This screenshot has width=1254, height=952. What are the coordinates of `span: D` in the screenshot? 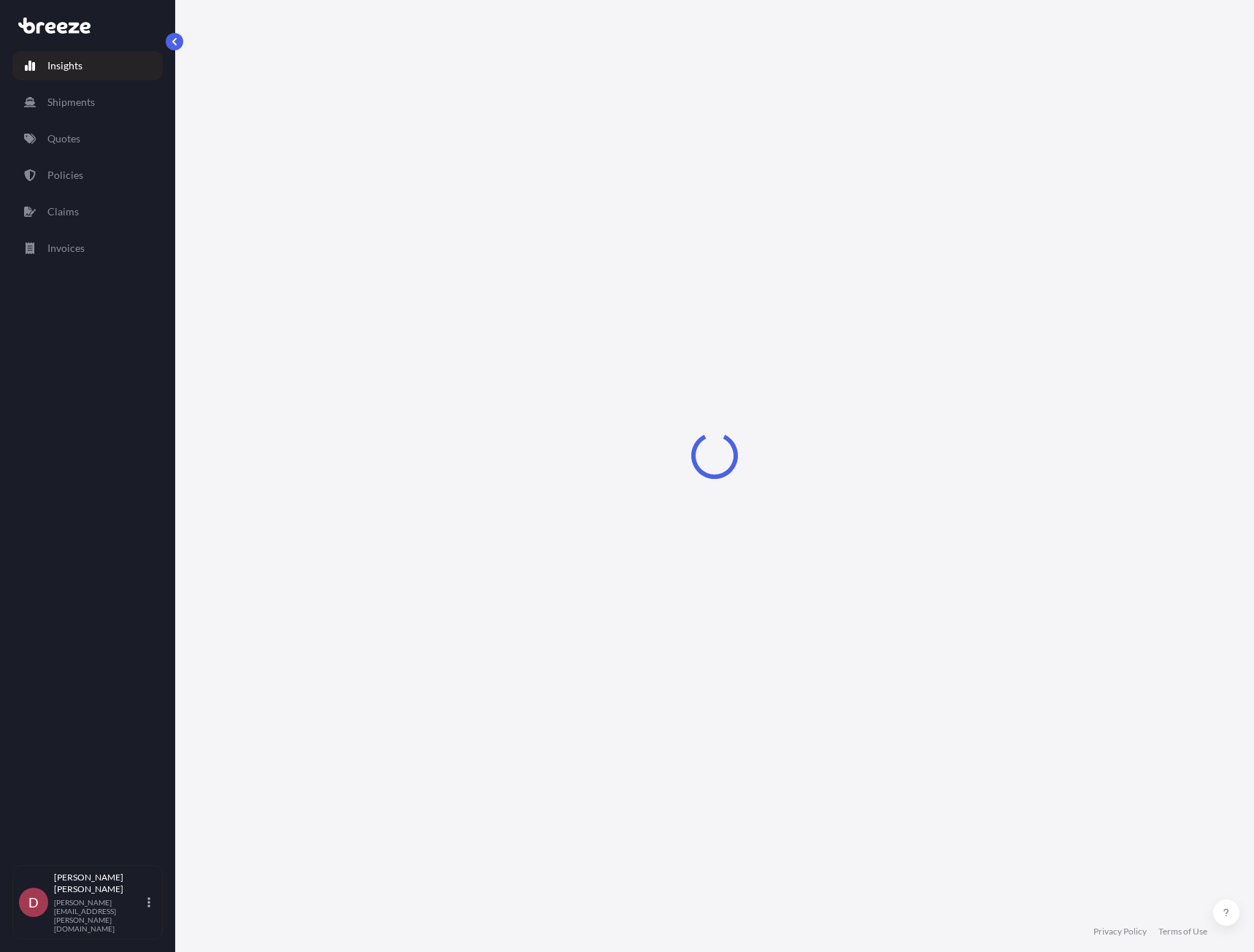 It's located at (34, 903).